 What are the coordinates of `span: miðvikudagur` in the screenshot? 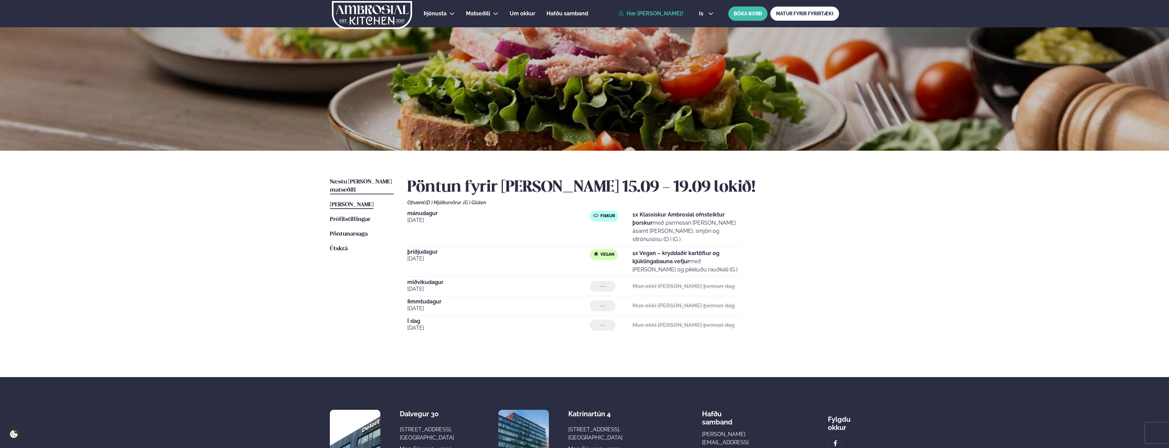 It's located at (498, 282).